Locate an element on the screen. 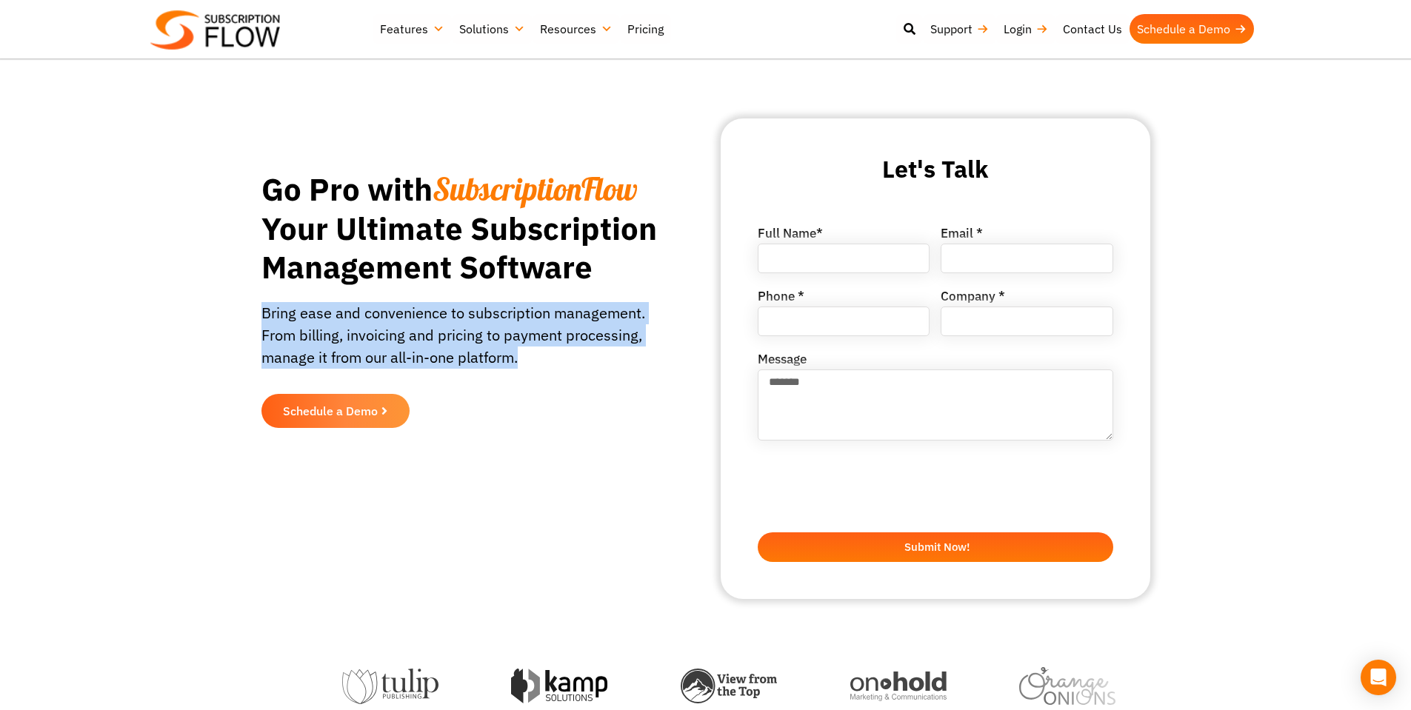 This screenshot has width=1411, height=710. img: onhold-marketing is located at coordinates (898, 687).